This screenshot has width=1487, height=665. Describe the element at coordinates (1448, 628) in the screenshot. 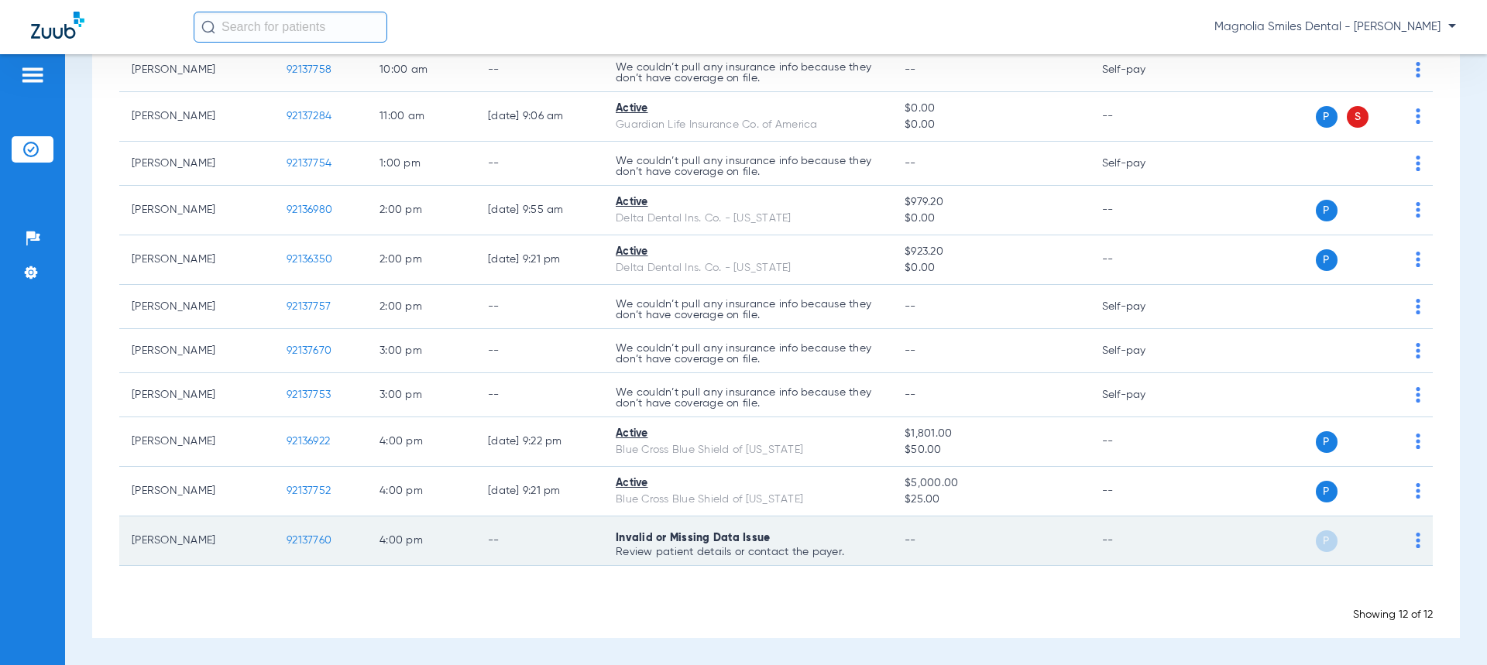

I see `div: Chat Widget` at that location.